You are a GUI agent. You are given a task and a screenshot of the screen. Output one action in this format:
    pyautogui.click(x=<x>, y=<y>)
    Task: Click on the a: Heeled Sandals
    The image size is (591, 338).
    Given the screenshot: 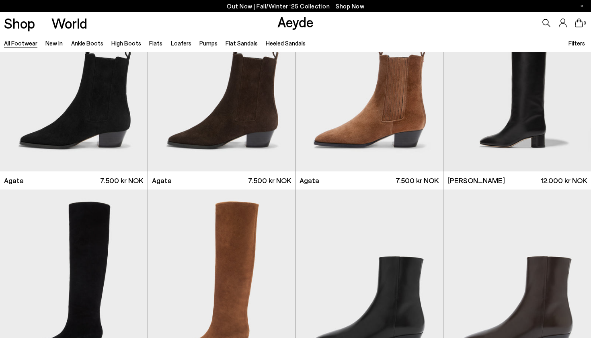 What is the action you would take?
    pyautogui.click(x=286, y=43)
    